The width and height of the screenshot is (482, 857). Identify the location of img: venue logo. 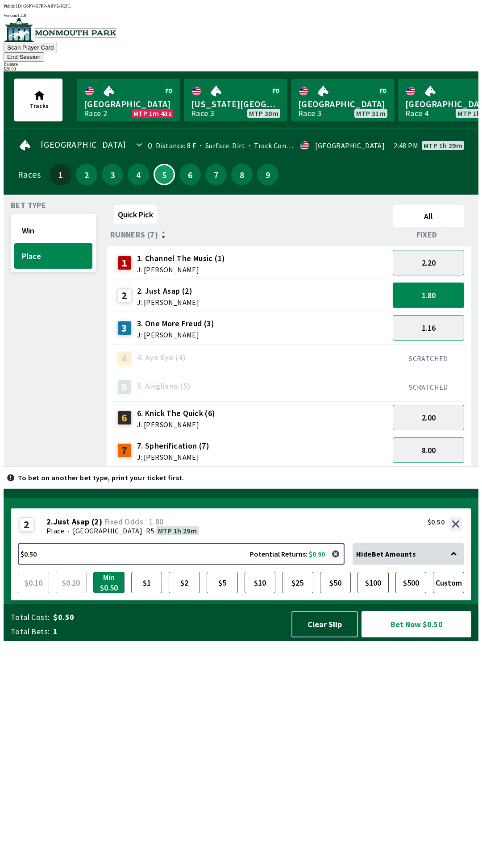
(60, 30).